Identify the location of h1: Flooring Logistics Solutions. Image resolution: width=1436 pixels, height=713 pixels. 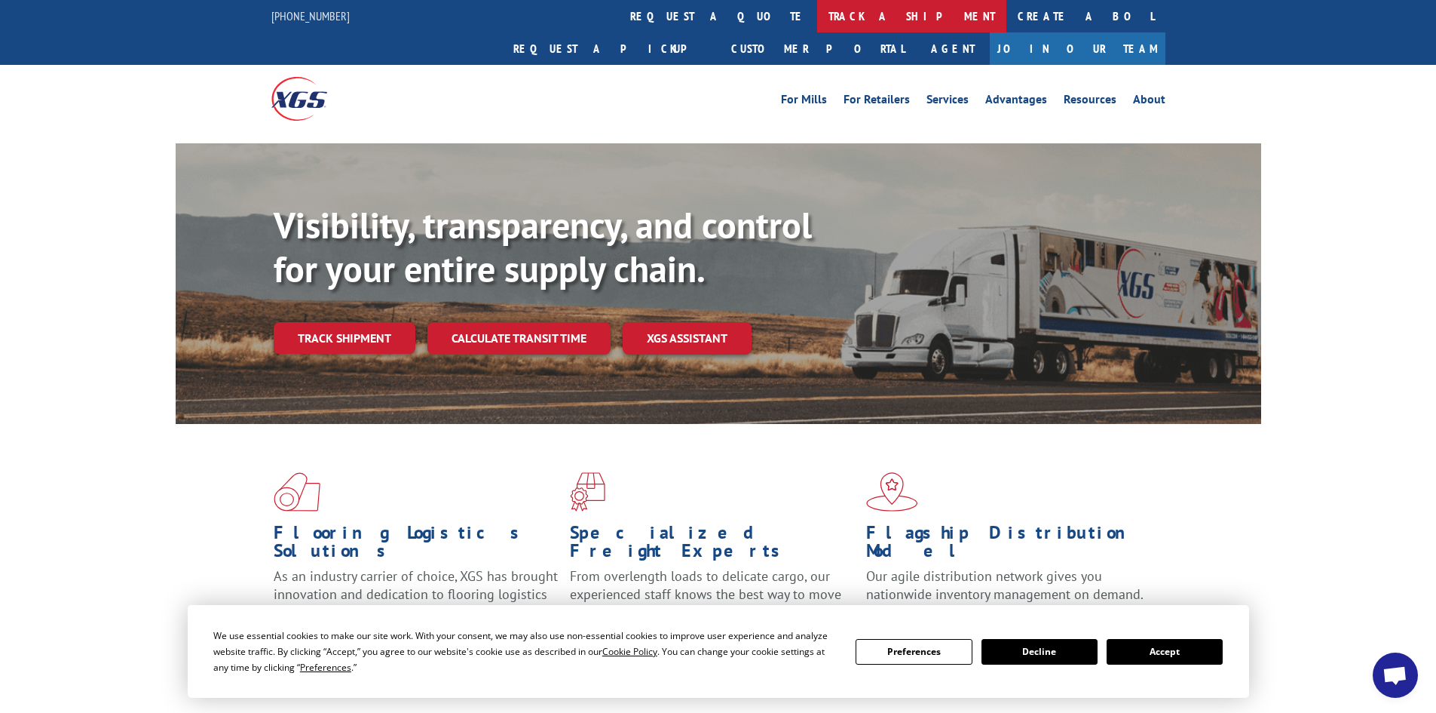
(416, 545).